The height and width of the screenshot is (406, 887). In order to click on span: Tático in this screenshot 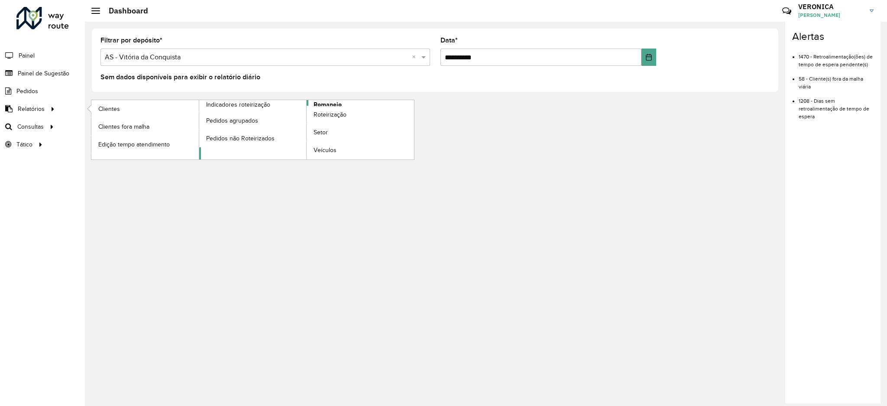, I will do `click(24, 144)`.